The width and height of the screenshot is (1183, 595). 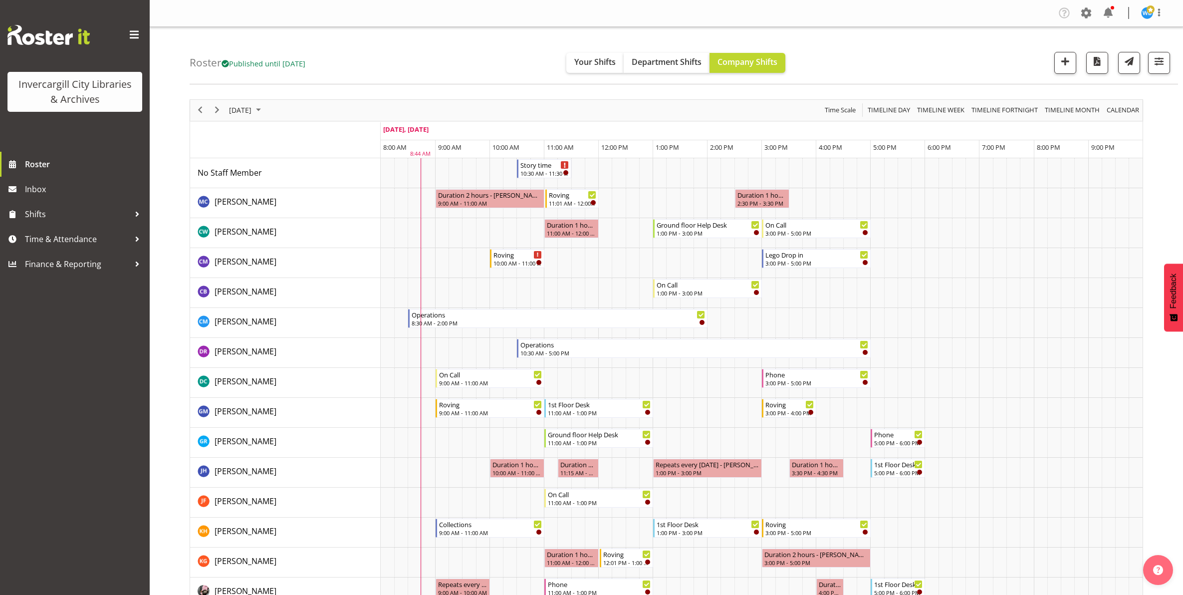 I want to click on button: October 2025, so click(x=246, y=110).